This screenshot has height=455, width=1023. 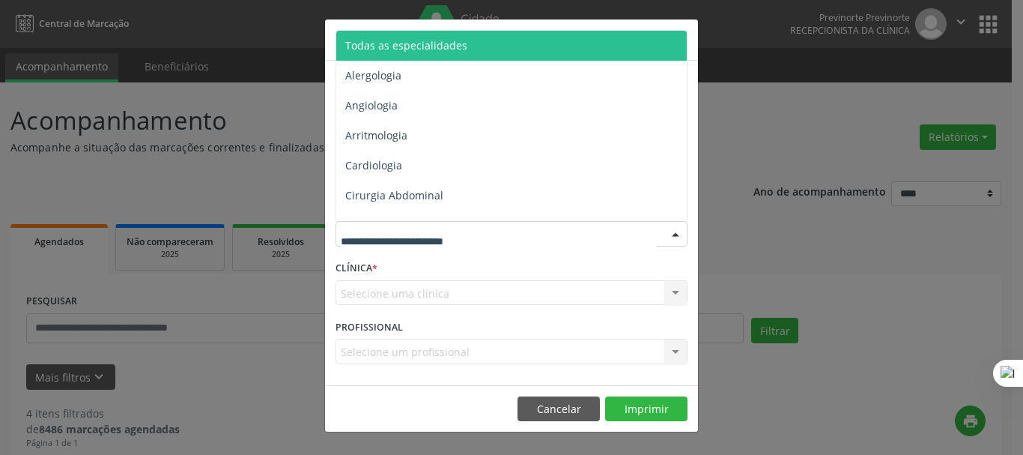 What do you see at coordinates (371, 105) in the screenshot?
I see `span: Angiologia` at bounding box center [371, 105].